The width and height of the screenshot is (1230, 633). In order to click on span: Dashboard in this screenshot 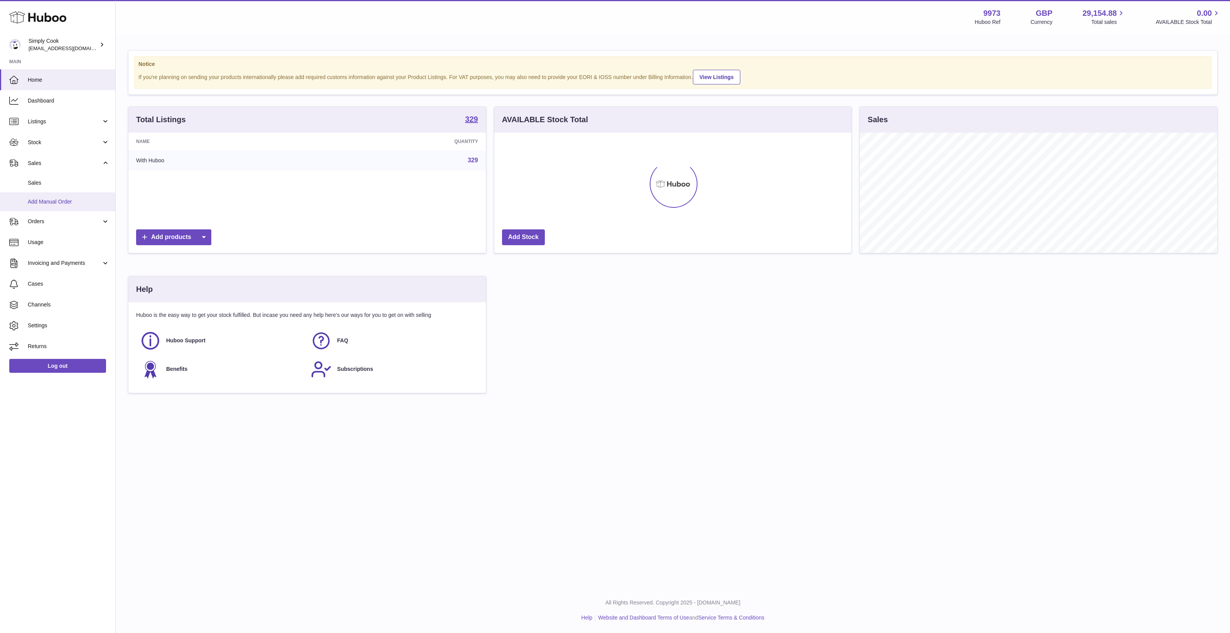, I will do `click(69, 101)`.